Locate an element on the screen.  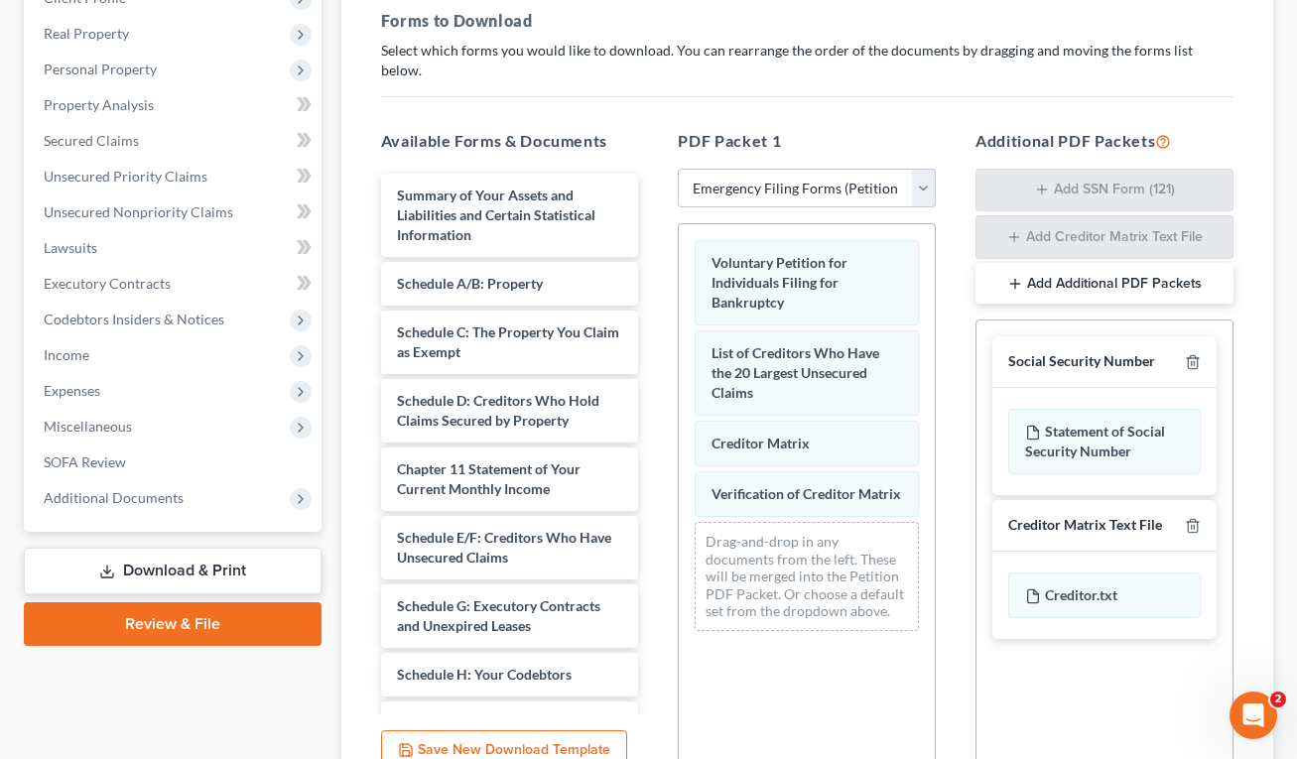
span: Expenses is located at coordinates (71, 390).